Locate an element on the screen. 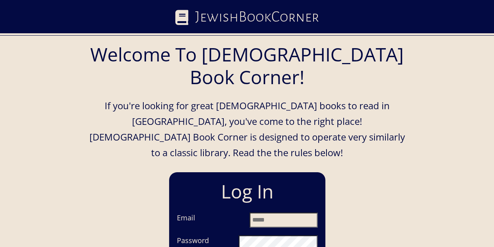 The height and width of the screenshot is (247, 494). a: JewishBookCorner is located at coordinates (247, 17).